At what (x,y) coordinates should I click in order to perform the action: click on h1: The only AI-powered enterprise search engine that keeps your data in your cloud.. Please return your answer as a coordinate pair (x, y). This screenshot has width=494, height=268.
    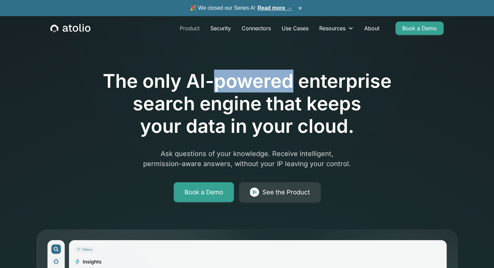
    Looking at the image, I should click on (247, 104).